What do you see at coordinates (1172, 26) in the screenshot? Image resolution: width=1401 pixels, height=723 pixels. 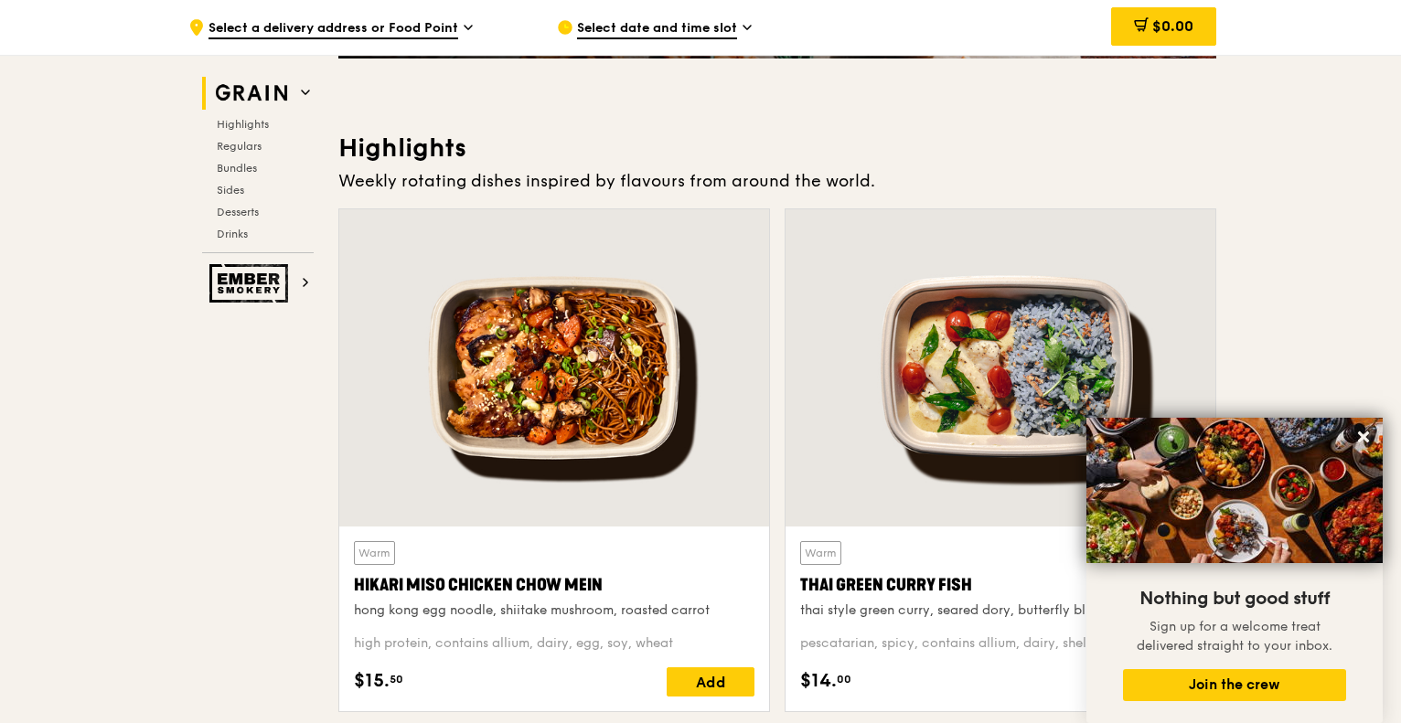 I see `span: $0.00` at bounding box center [1172, 26].